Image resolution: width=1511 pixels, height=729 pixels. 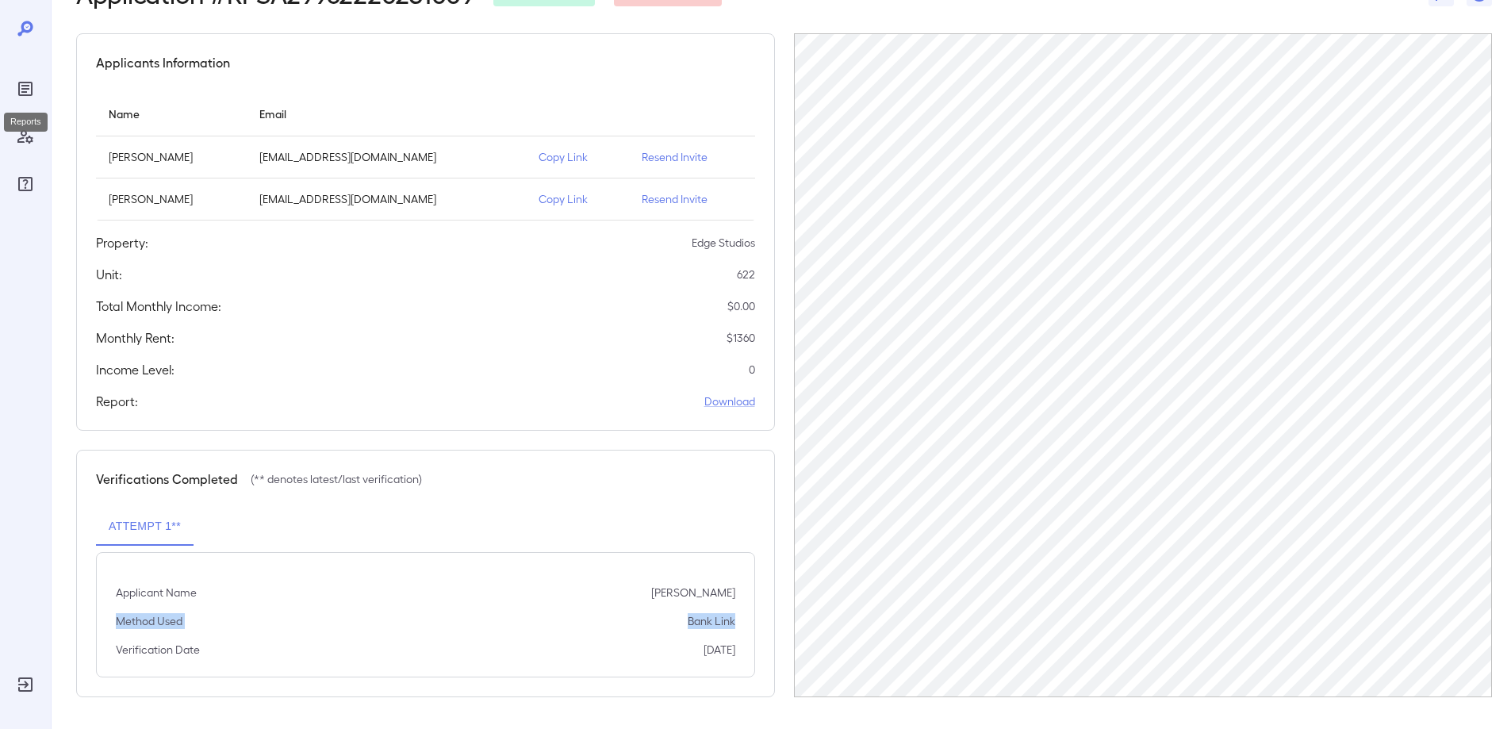 I want to click on h5: Income Level:, so click(x=135, y=370).